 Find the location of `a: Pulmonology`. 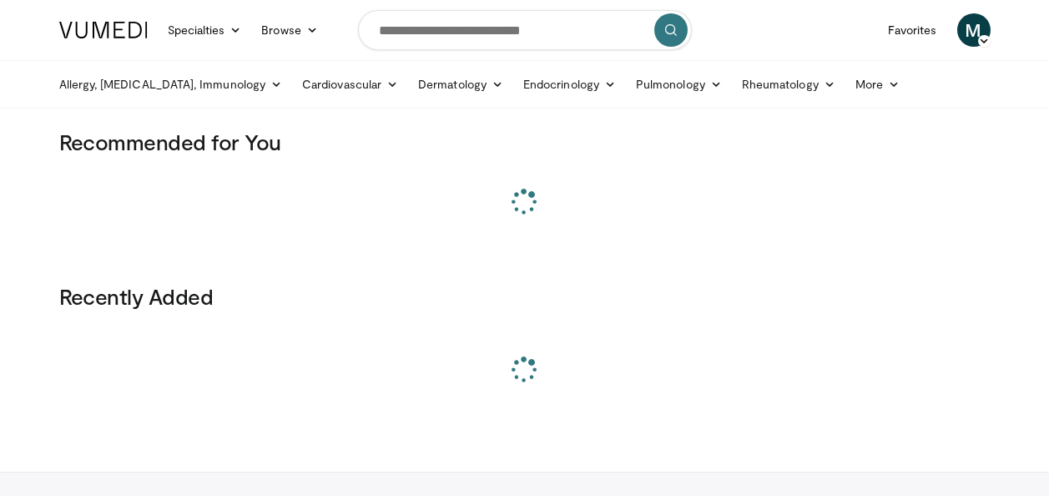

a: Pulmonology is located at coordinates (679, 84).